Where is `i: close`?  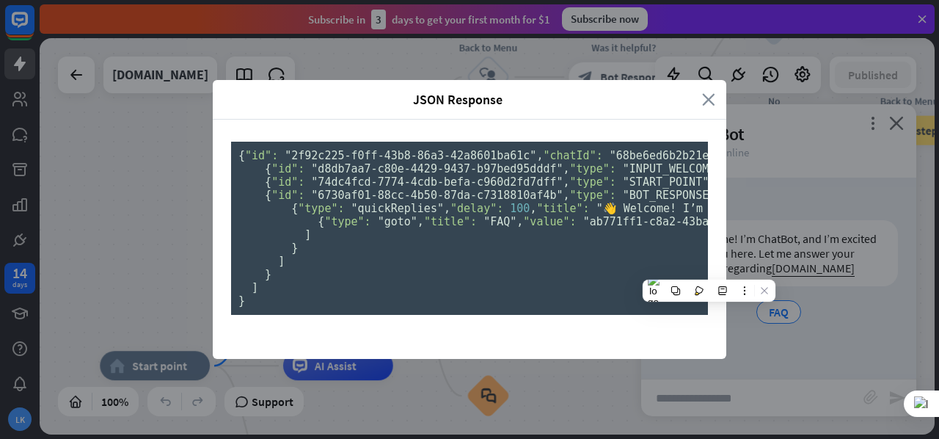
i: close is located at coordinates (709, 99).